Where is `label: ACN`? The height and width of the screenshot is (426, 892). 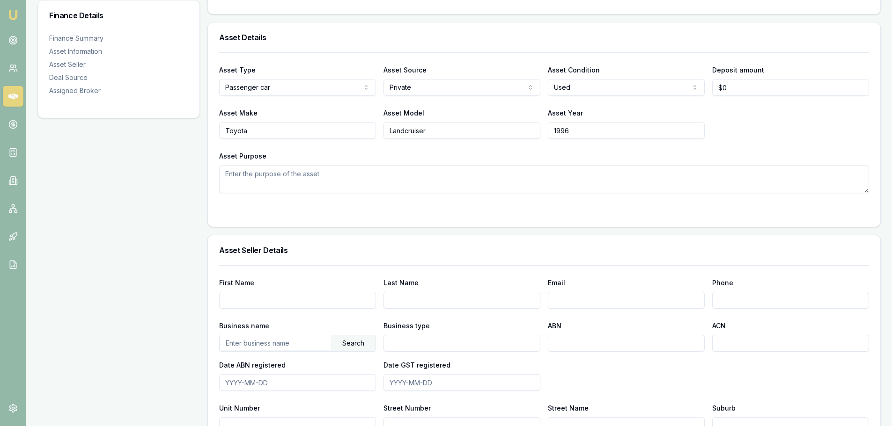
label: ACN is located at coordinates (718, 326).